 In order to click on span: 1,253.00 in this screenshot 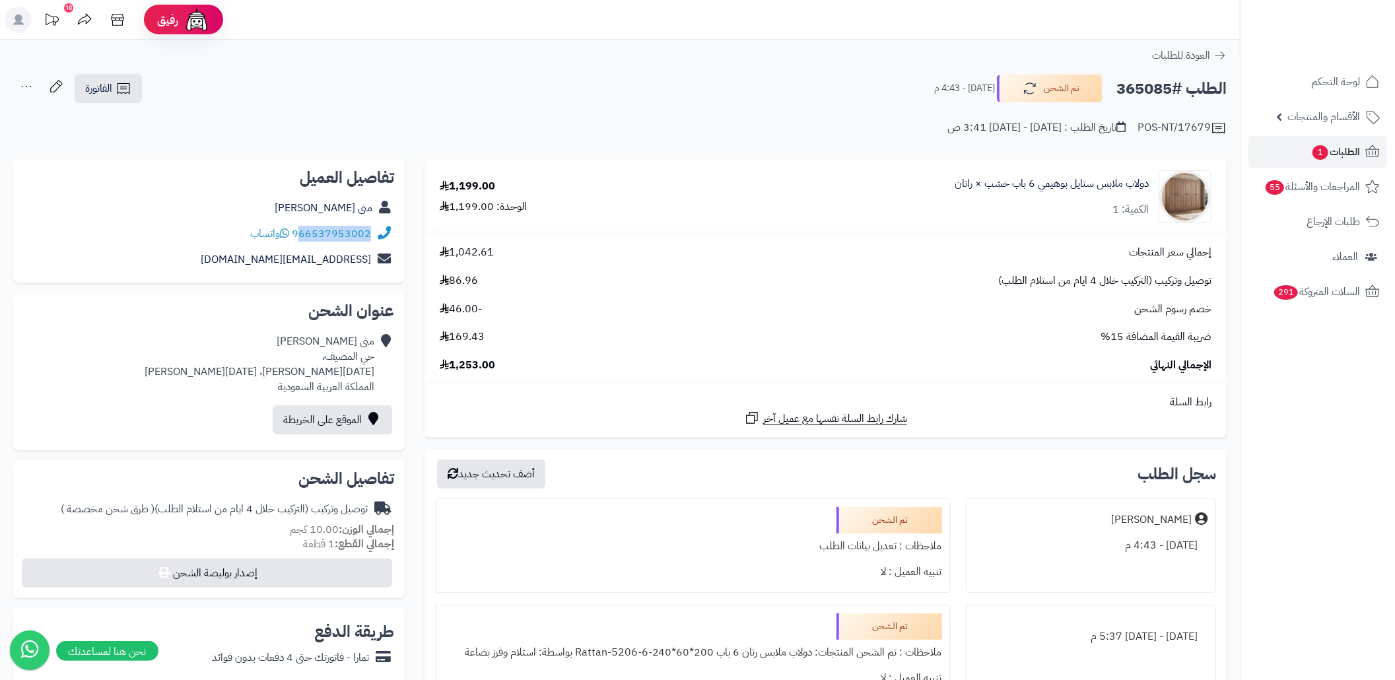, I will do `click(467, 365)`.